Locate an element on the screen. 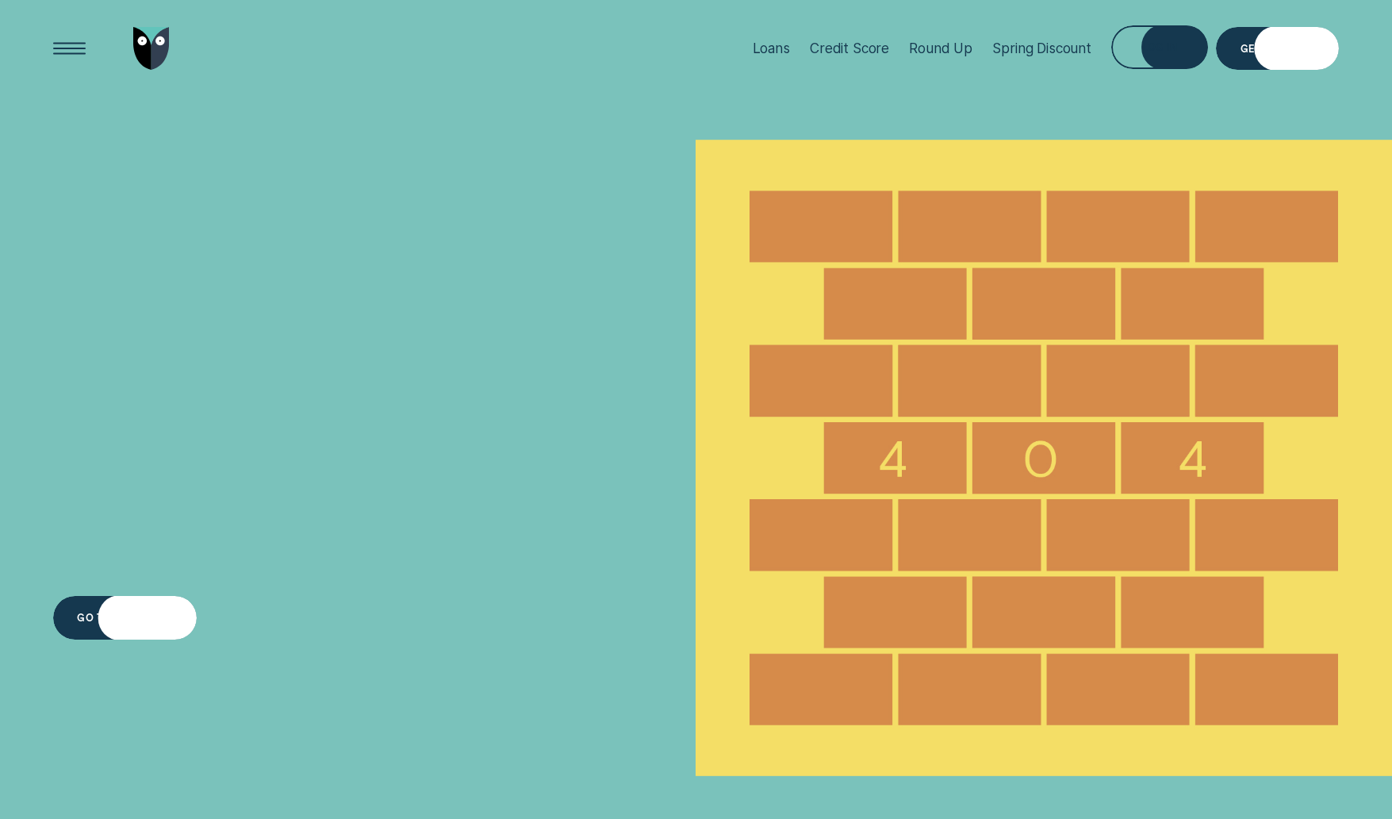  div: Credit Score is located at coordinates (849, 48).